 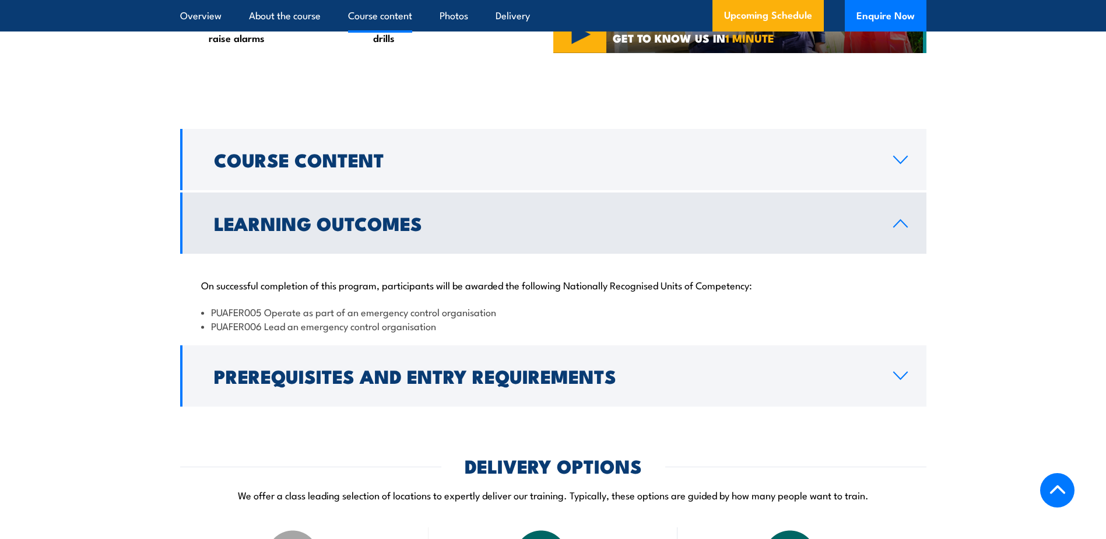 I want to click on h2: DELIVERY OPTIONS, so click(x=553, y=465).